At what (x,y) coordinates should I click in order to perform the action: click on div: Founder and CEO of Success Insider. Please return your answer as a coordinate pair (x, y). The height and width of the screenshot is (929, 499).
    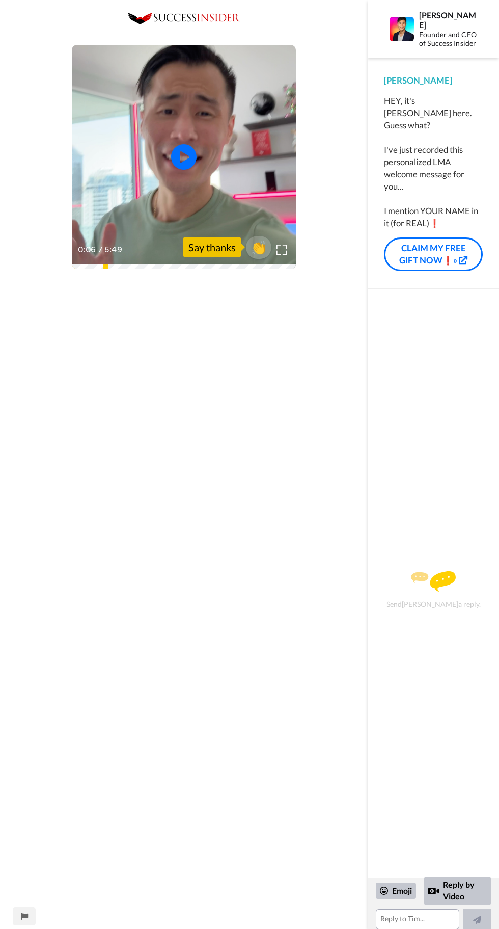
    Looking at the image, I should click on (451, 39).